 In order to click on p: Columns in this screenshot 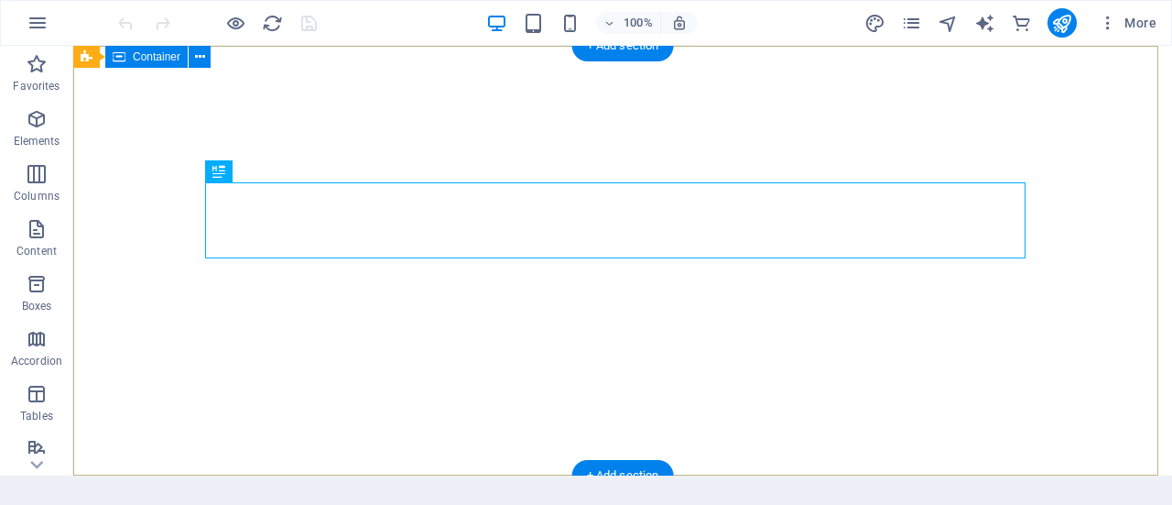, I will do `click(37, 196)`.